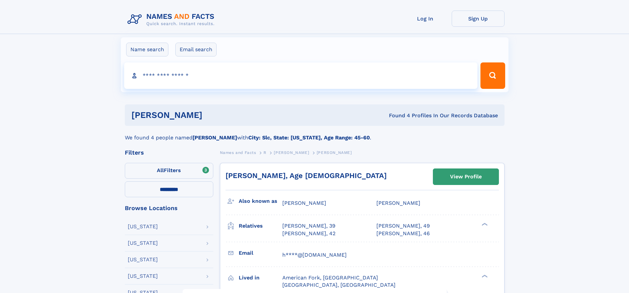 The image size is (629, 293). I want to click on input: search input, so click(301, 76).